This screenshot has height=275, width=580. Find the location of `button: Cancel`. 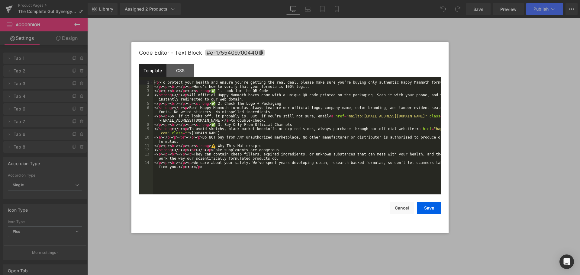

button: Cancel is located at coordinates (402, 208).